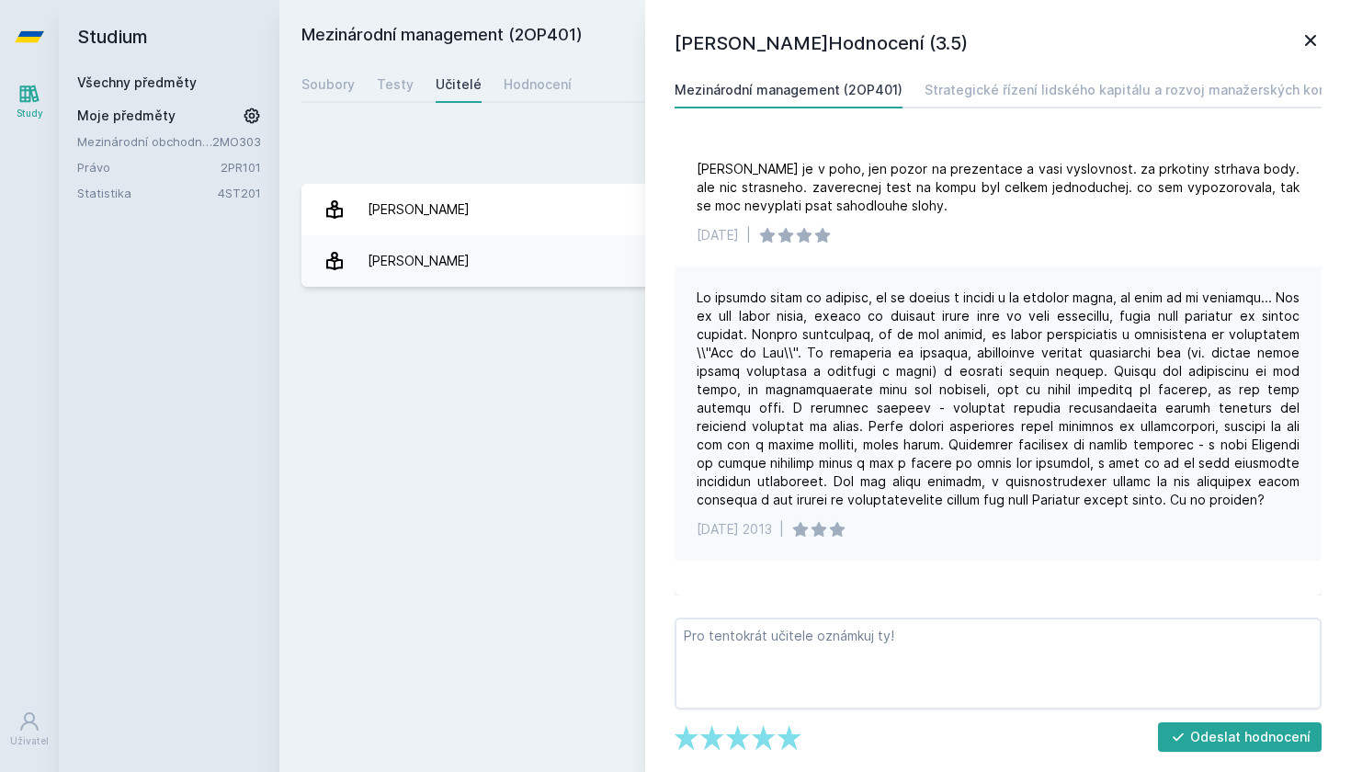 This screenshot has height=772, width=1351. Describe the element at coordinates (241, 167) in the screenshot. I see `a: 2PR101` at that location.